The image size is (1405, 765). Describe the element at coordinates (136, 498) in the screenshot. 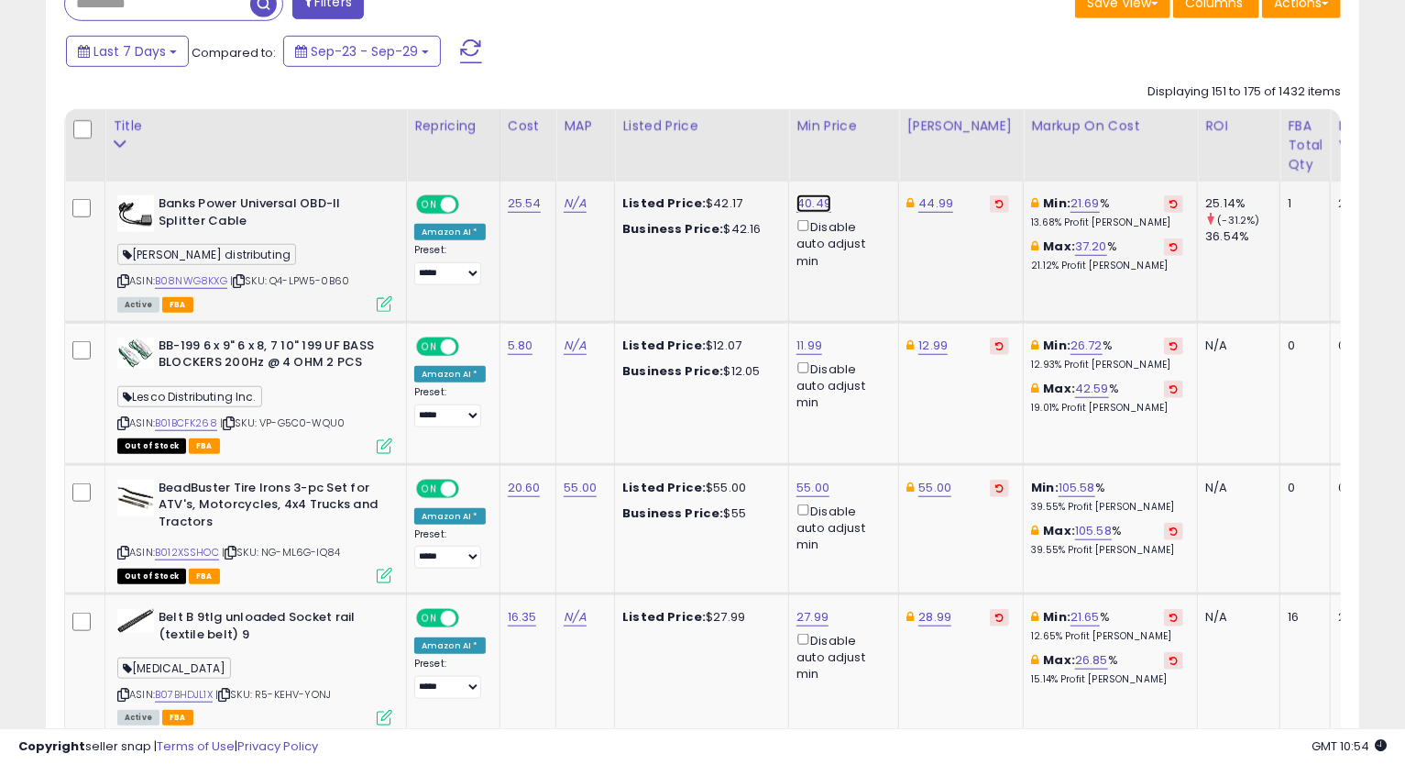

I see `img: 41iMOppxepL._SL40_.jpg` at that location.